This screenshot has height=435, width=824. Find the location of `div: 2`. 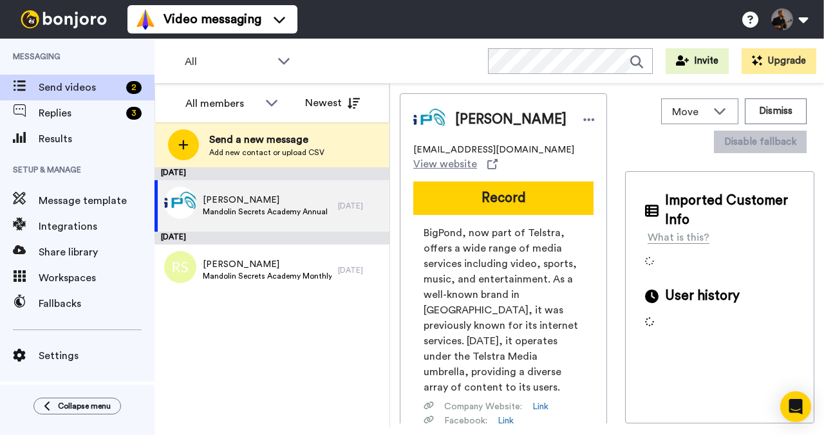

div: 2 is located at coordinates (134, 88).